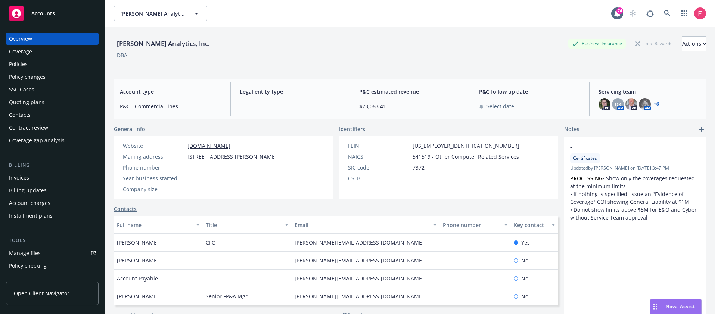 The width and height of the screenshot is (715, 314). What do you see at coordinates (52, 140) in the screenshot?
I see `a: Coverage gap analysis` at bounding box center [52, 140].